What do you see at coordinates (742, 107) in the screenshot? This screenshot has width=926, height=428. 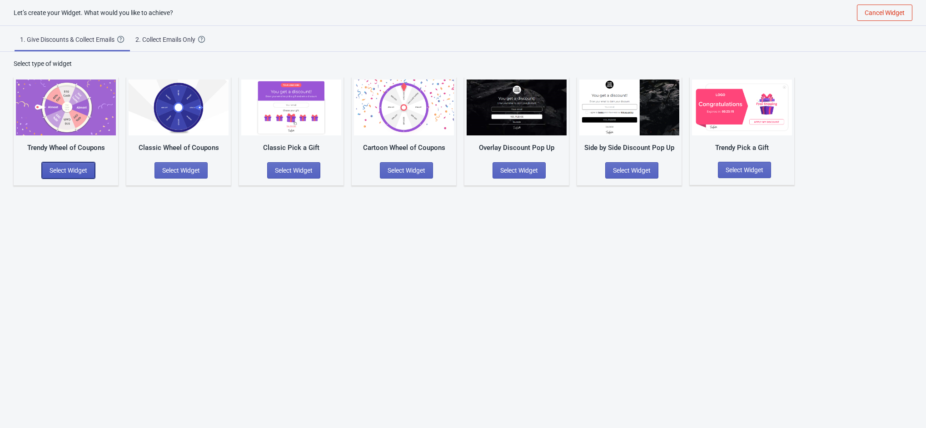 I see `img: gift_game_v2.jpg` at bounding box center [742, 107].